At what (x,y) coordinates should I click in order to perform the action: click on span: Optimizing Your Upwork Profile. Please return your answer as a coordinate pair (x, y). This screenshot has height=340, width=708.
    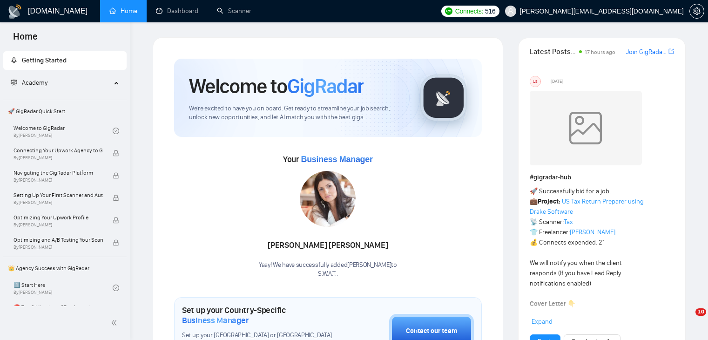
    Looking at the image, I should click on (58, 217).